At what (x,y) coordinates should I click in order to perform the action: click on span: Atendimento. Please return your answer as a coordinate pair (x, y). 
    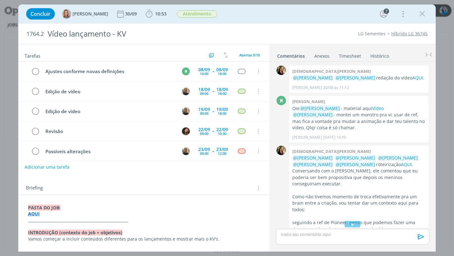
    Looking at the image, I should click on (197, 14).